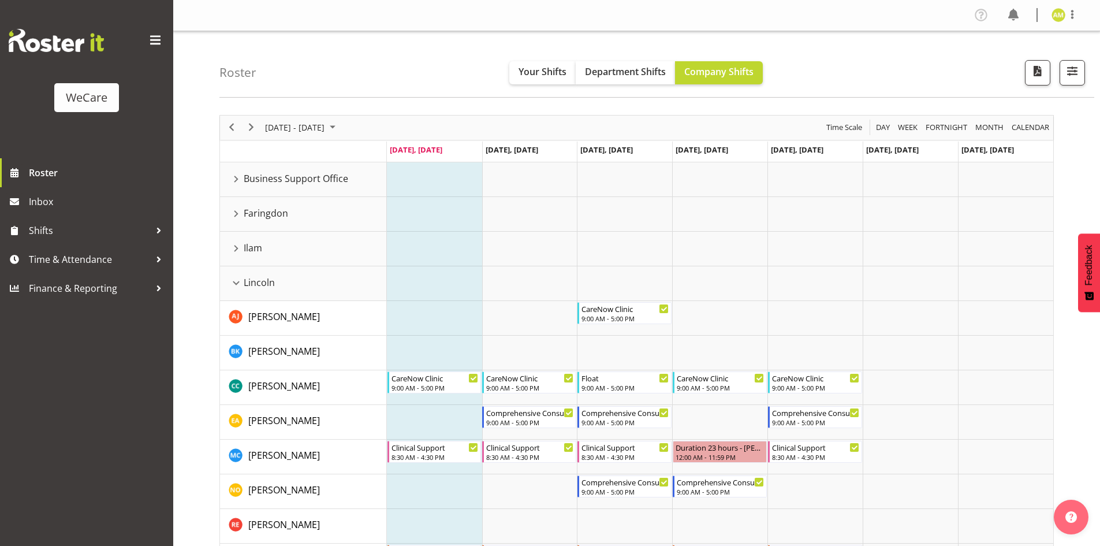 This screenshot has width=1100, height=546. What do you see at coordinates (434, 452) in the screenshot?
I see `div: Mary Childs"s event - Clinical Support Begin From Monday, September 29, 2025 at 8:30:00 AM GMT+13...` at bounding box center [434, 452].